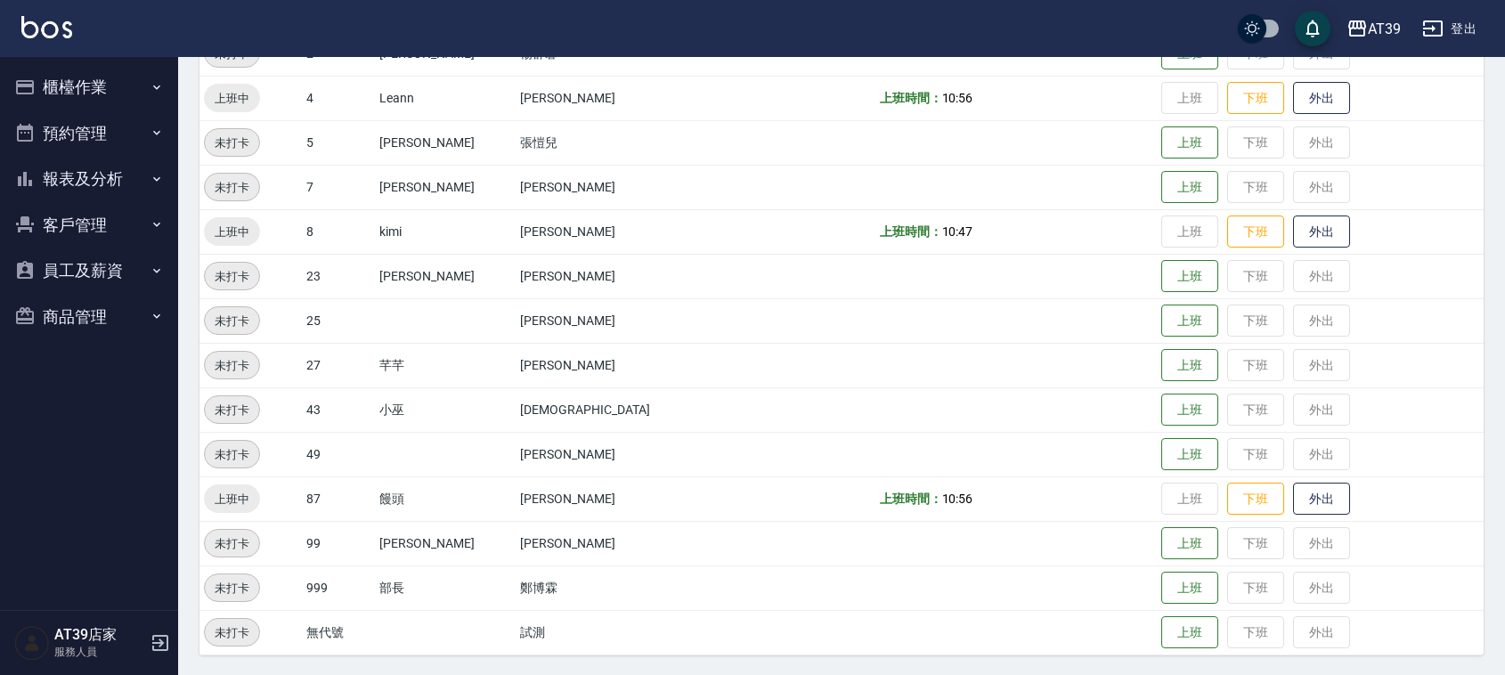  What do you see at coordinates (32, 643) in the screenshot?
I see `img: Person` at bounding box center [32, 643].